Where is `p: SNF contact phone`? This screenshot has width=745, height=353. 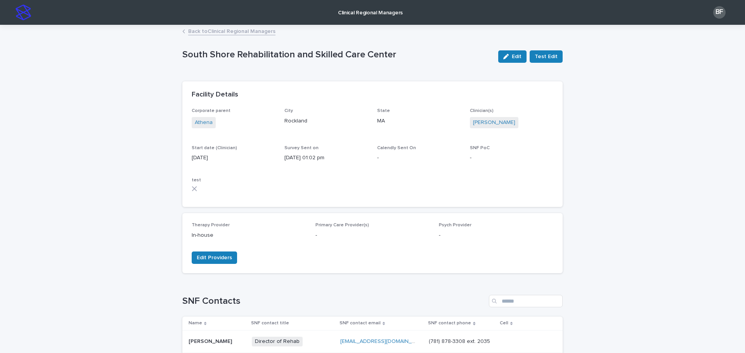 p: SNF contact phone is located at coordinates (449, 323).